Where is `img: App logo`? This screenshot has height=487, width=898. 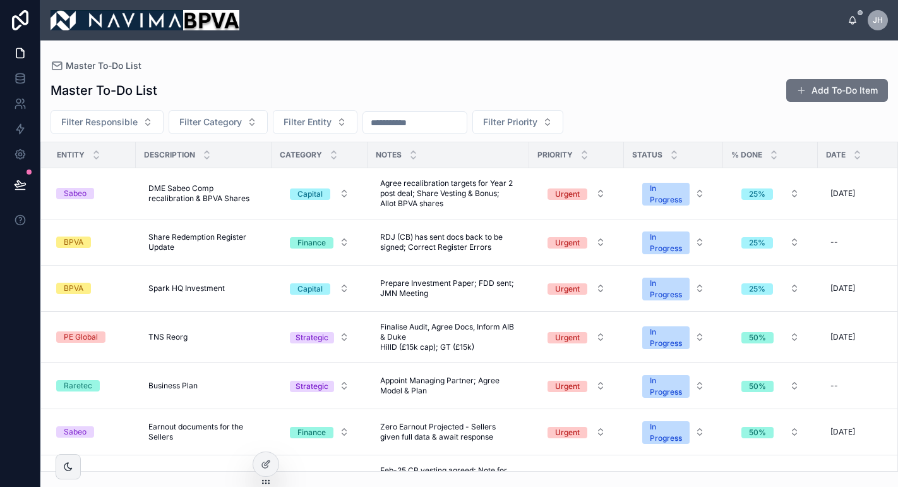
img: App logo is located at coordinates (145, 20).